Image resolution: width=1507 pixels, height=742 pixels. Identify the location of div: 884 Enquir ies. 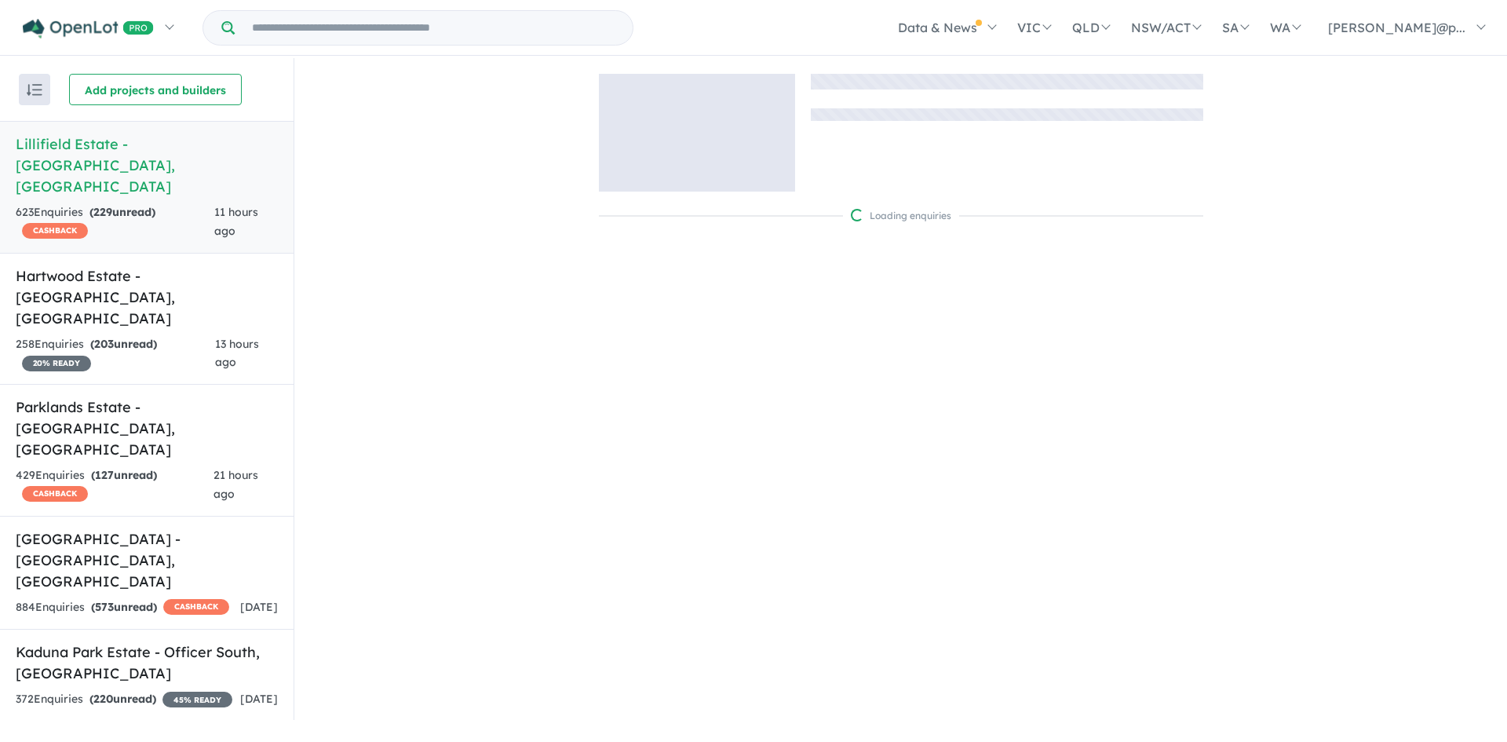
(122, 607).